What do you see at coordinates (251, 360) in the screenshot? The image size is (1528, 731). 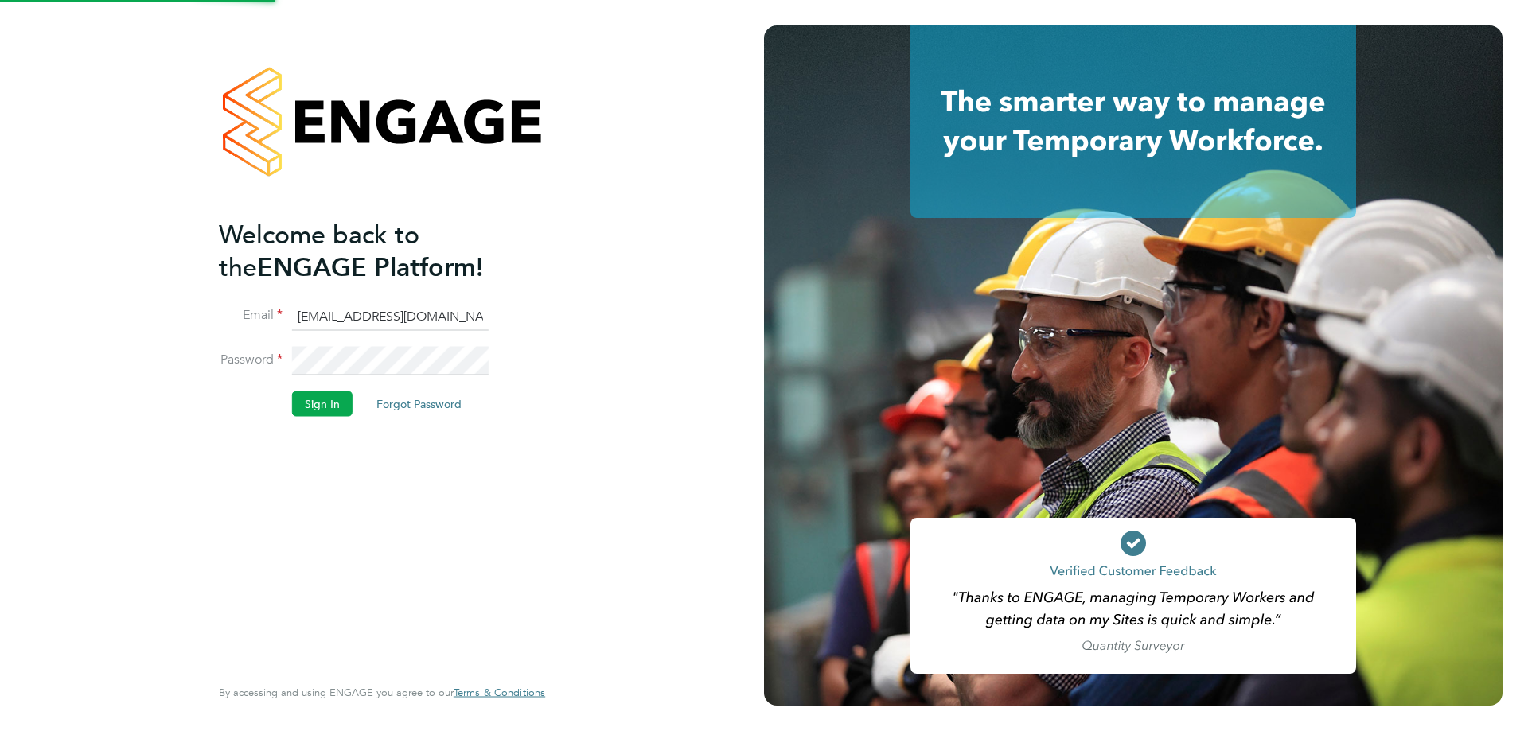 I see `label: Password` at bounding box center [251, 360].